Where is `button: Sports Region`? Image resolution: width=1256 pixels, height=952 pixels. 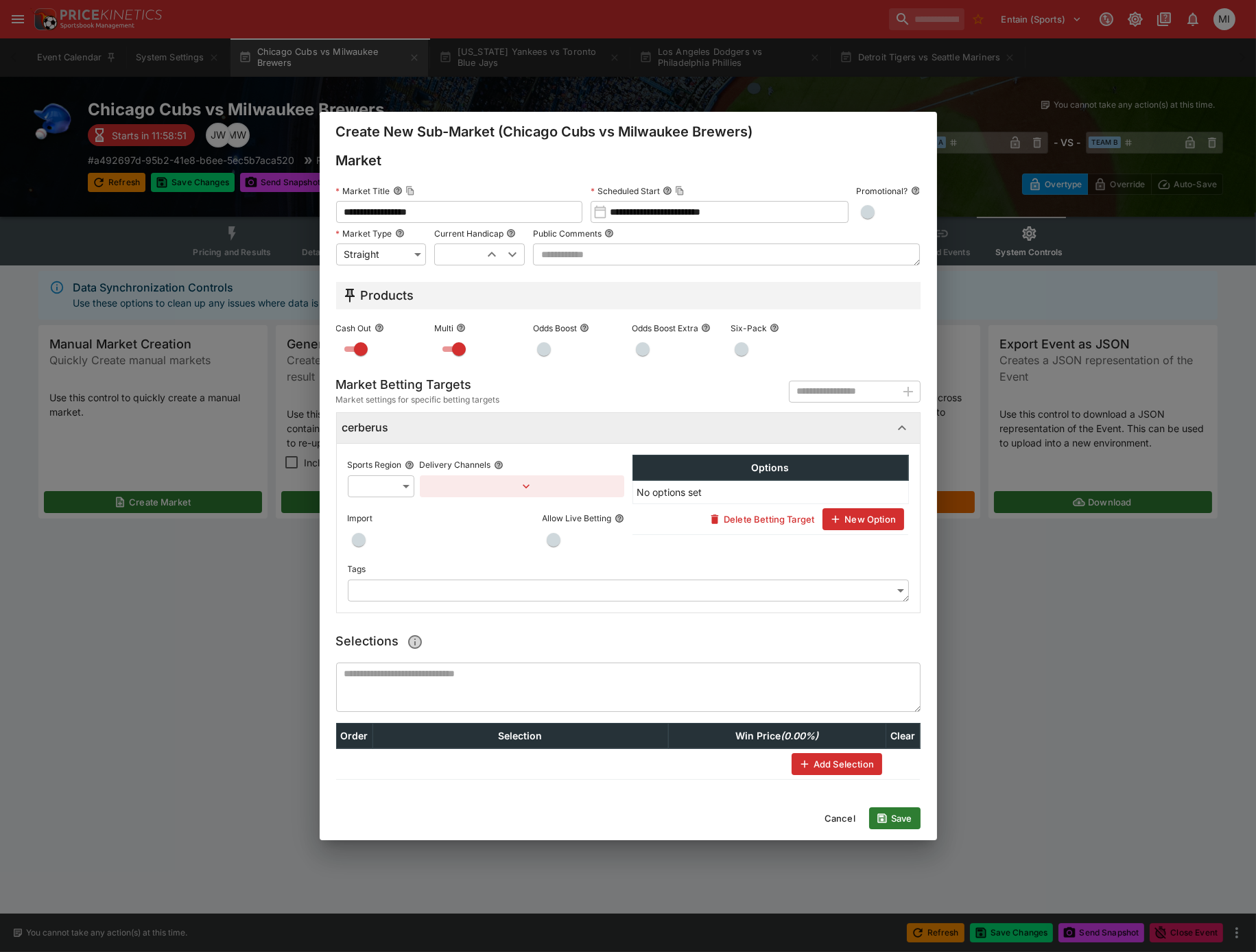
button: Sports Region is located at coordinates (410, 466).